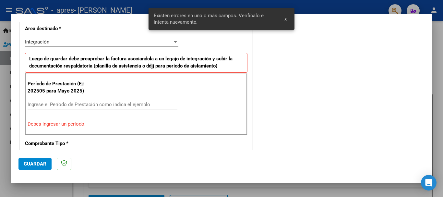 This screenshot has height=197, width=443. What do you see at coordinates (35, 164) in the screenshot?
I see `span: Guardar` at bounding box center [35, 164].